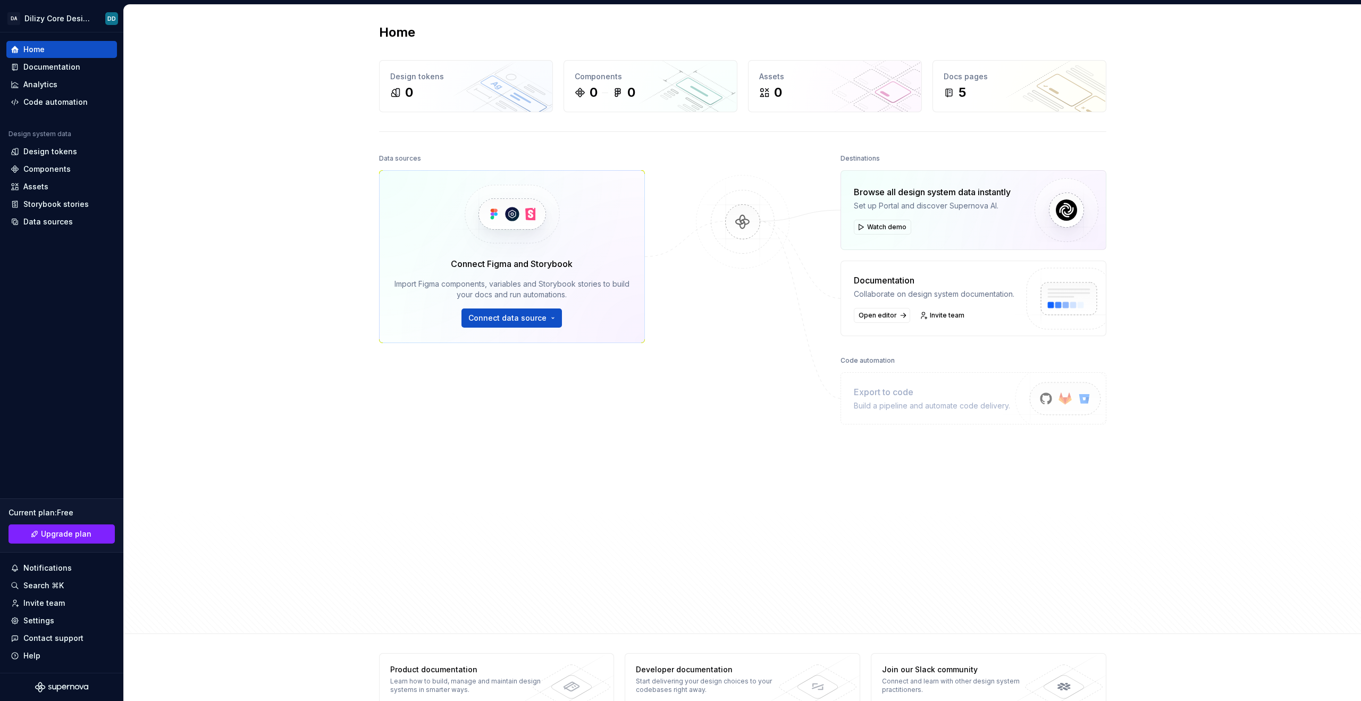 The width and height of the screenshot is (1361, 701). I want to click on div: Settings, so click(39, 620).